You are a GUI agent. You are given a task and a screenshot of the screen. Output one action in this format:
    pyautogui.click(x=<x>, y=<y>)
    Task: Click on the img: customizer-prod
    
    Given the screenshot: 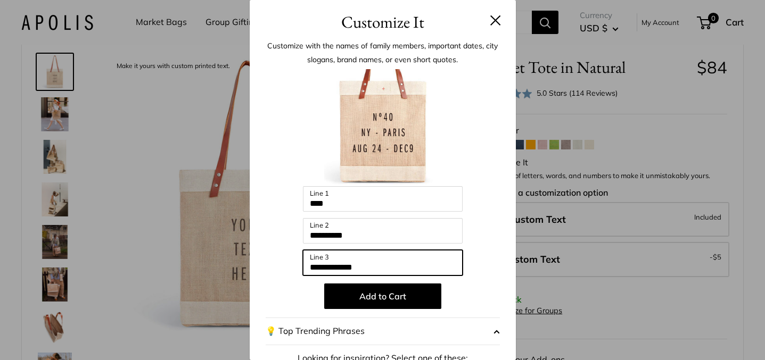 What is the action you would take?
    pyautogui.click(x=383, y=128)
    